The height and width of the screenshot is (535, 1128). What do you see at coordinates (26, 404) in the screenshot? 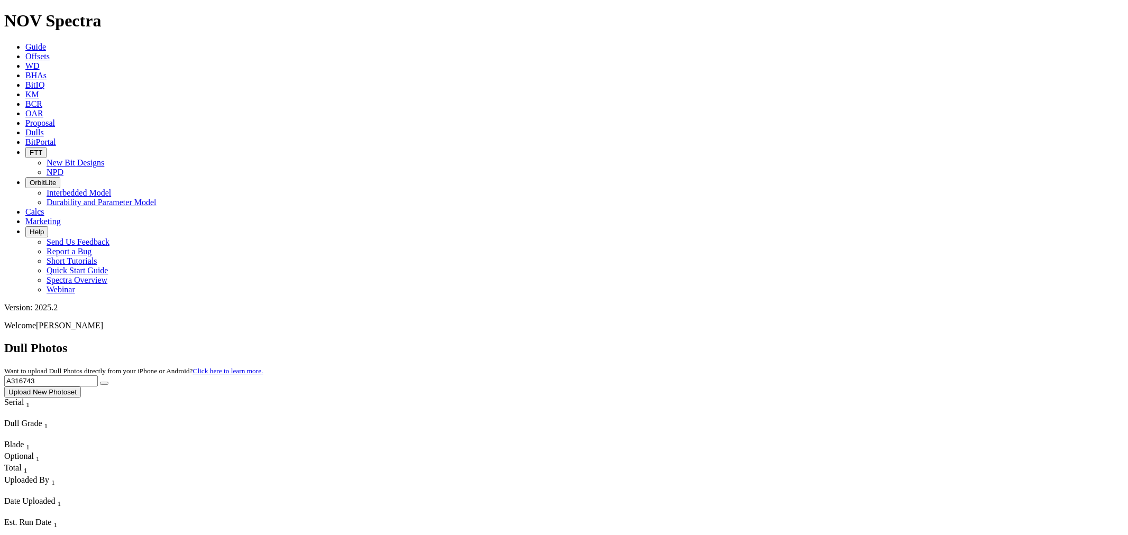
I see `div: Serial Sort None` at bounding box center [26, 404].